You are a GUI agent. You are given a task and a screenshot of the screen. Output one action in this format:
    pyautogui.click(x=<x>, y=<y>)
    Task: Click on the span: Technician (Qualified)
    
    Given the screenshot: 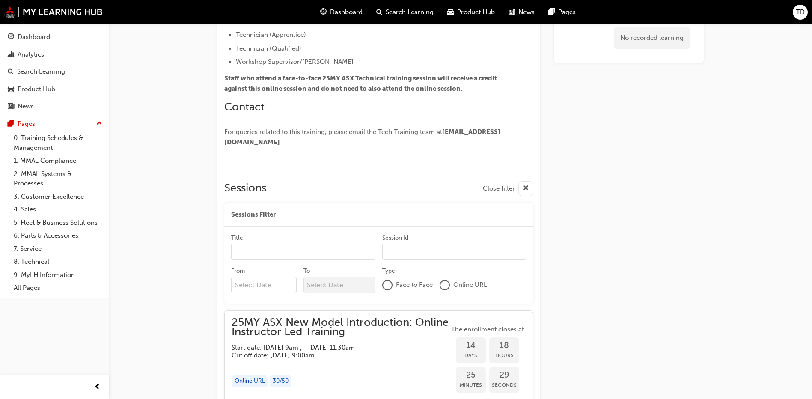 What is the action you would take?
    pyautogui.click(x=269, y=48)
    